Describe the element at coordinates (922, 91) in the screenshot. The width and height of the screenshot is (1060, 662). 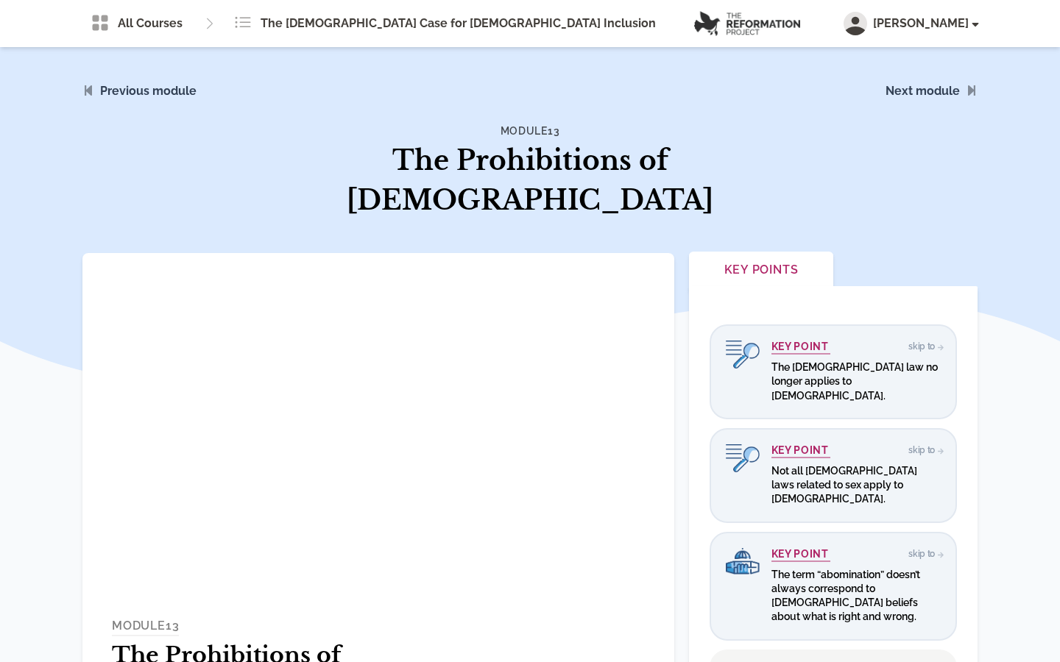
I see `a: Next module` at that location.